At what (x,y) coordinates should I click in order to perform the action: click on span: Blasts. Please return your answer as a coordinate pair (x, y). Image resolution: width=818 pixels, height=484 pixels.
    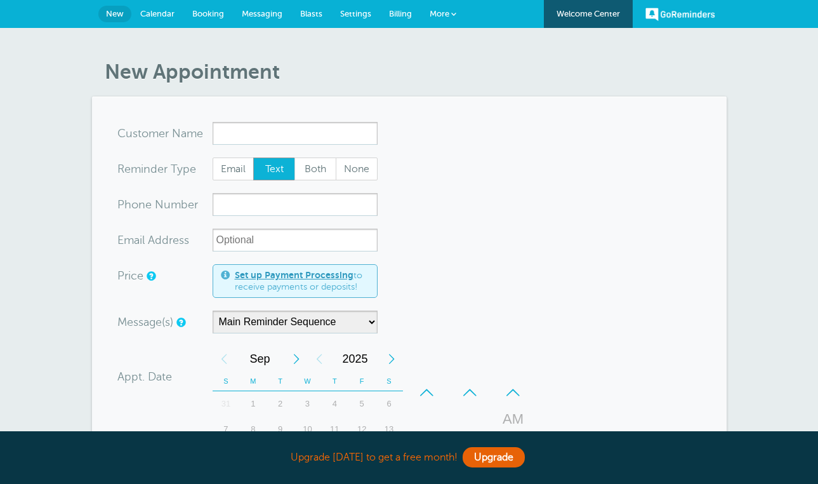
    Looking at the image, I should click on (311, 13).